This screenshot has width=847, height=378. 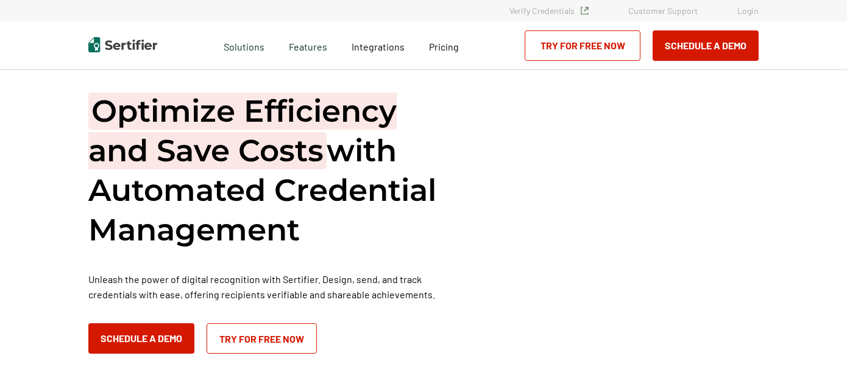 What do you see at coordinates (378, 45) in the screenshot?
I see `a: Integrations` at bounding box center [378, 45].